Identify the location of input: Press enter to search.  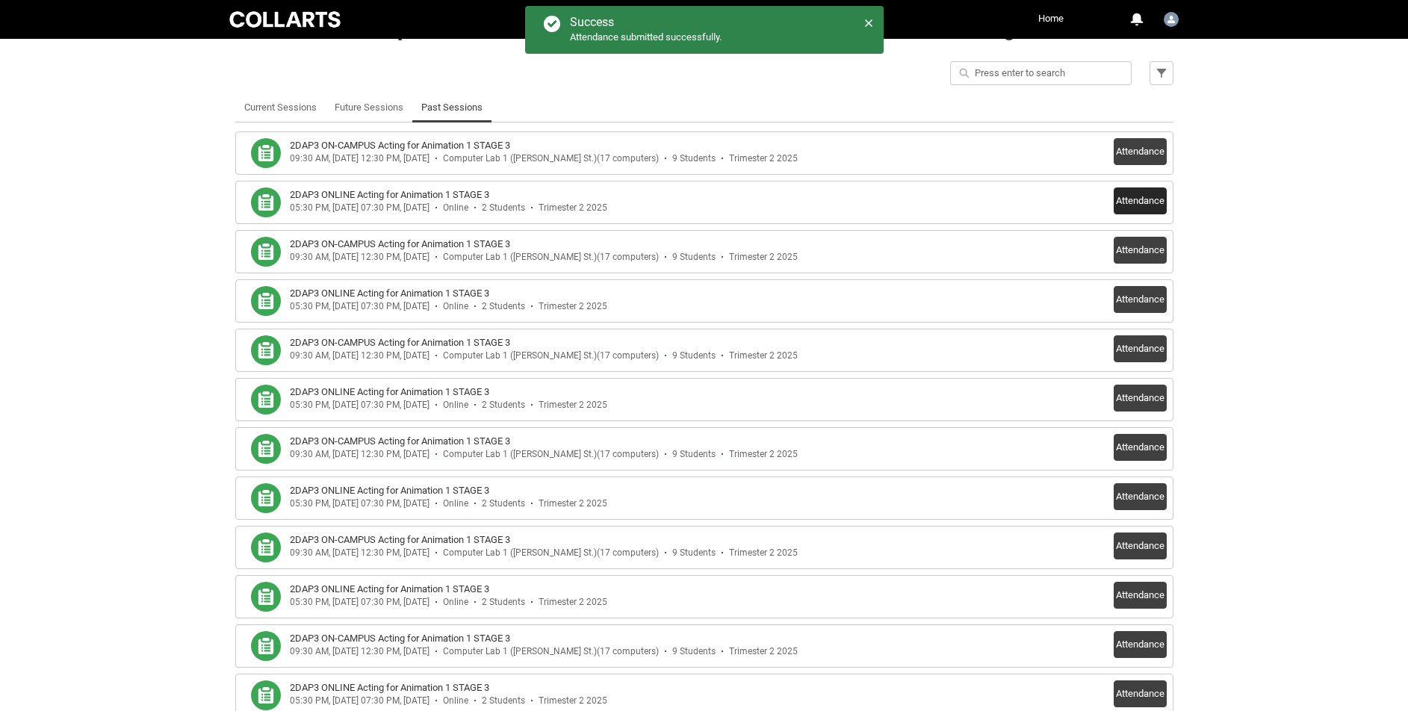
(1040, 73).